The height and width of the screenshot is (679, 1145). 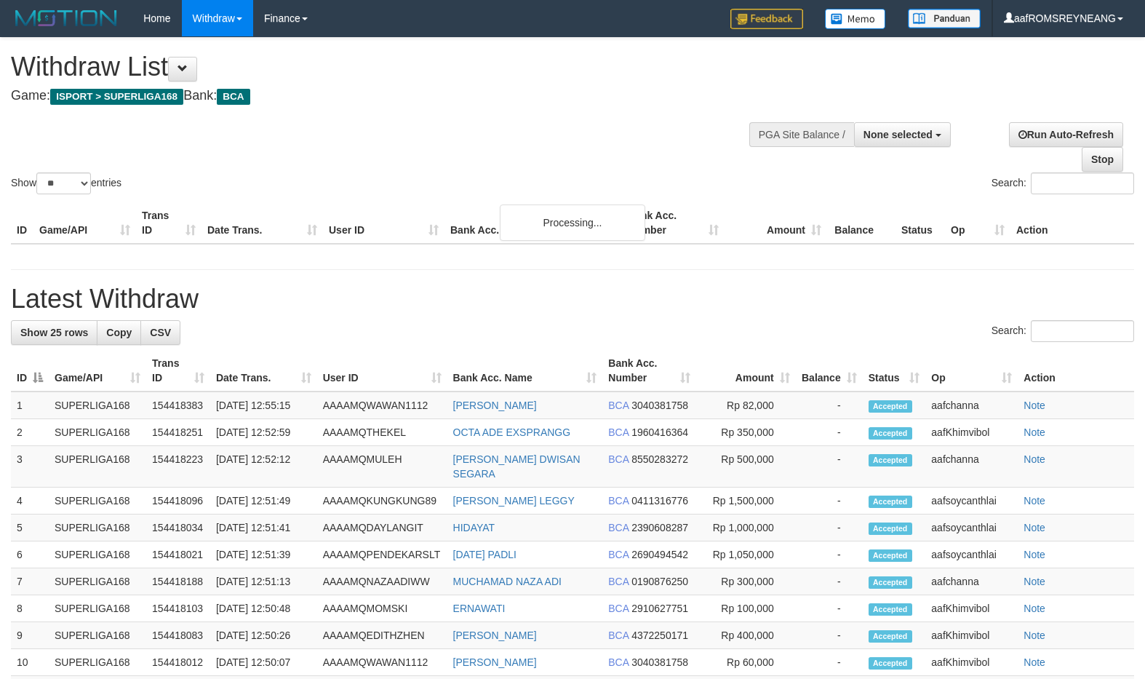 What do you see at coordinates (746, 405) in the screenshot?
I see `td: Rp 82,000` at bounding box center [746, 405].